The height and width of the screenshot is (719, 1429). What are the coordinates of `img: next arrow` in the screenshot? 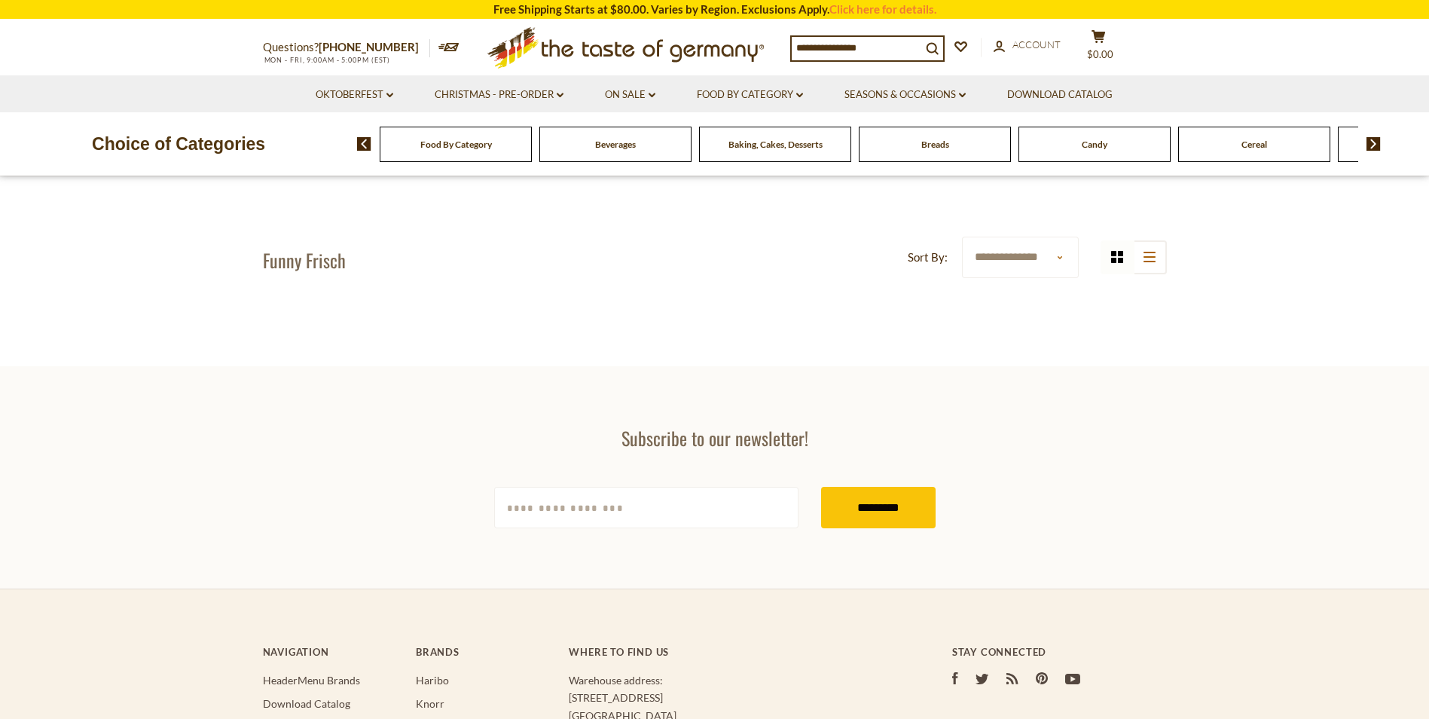 It's located at (1373, 144).